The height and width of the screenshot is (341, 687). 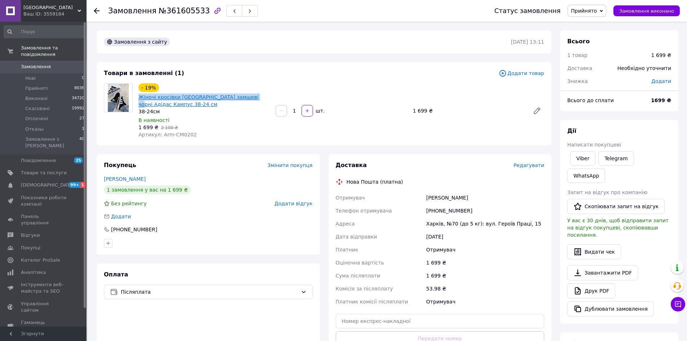 What do you see at coordinates (661, 100) in the screenshot?
I see `b: 1699 ₴` at bounding box center [661, 100].